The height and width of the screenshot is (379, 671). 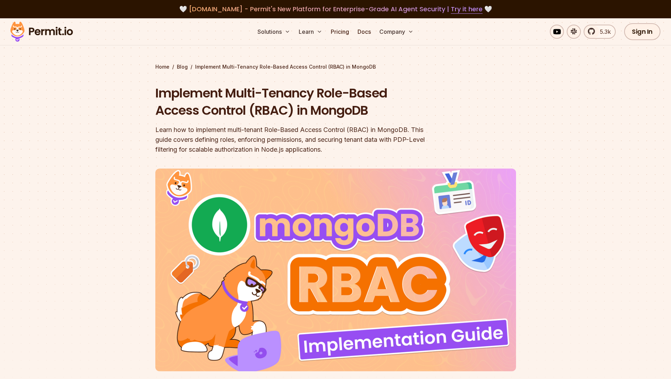 I want to click on a: Docs, so click(x=364, y=32).